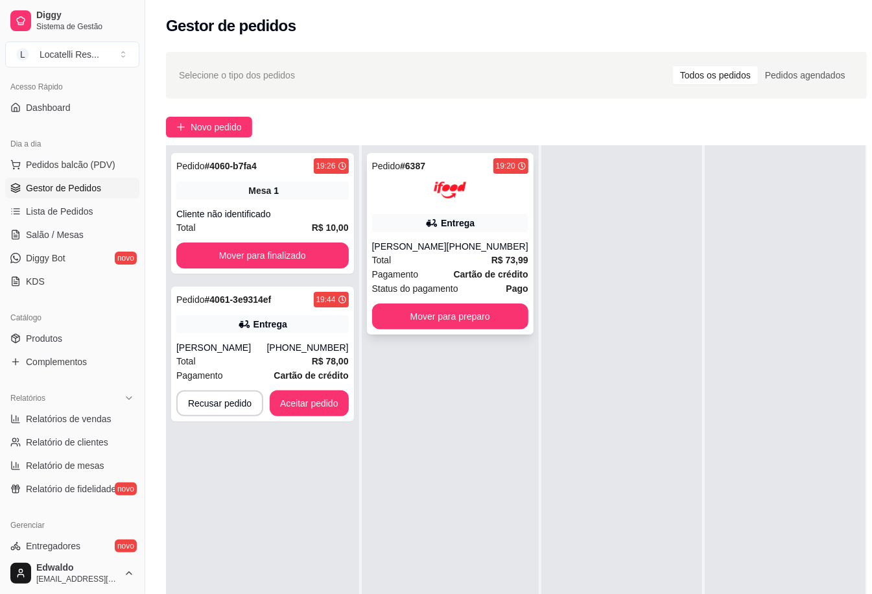 The width and height of the screenshot is (872, 594). I want to click on div: Pedidos agendados, so click(805, 75).